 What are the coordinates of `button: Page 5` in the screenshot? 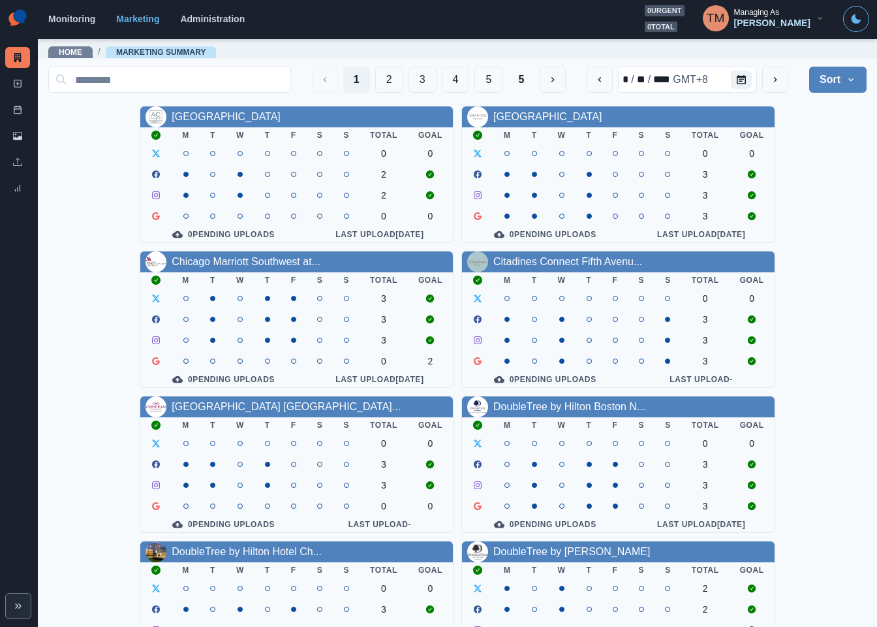 It's located at (488, 80).